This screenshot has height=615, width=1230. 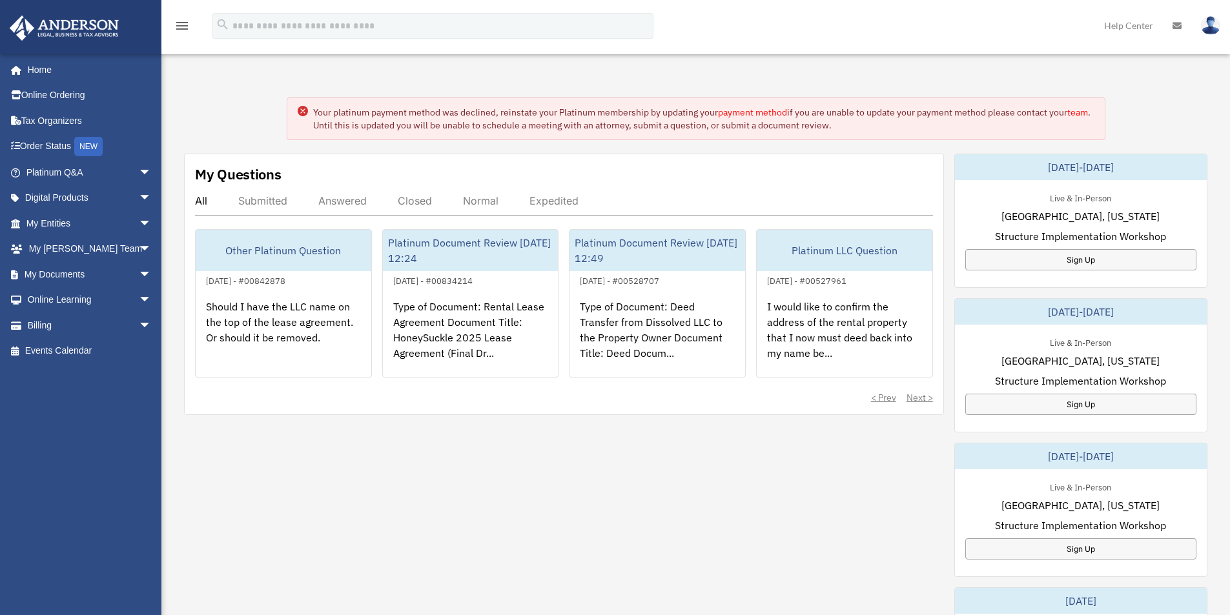 What do you see at coordinates (283, 250) in the screenshot?
I see `div: Other Platinum Question` at bounding box center [283, 250].